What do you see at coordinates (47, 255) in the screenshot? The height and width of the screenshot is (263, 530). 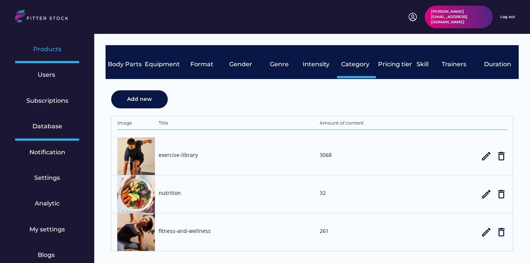 I see `div: Blogs` at bounding box center [47, 255].